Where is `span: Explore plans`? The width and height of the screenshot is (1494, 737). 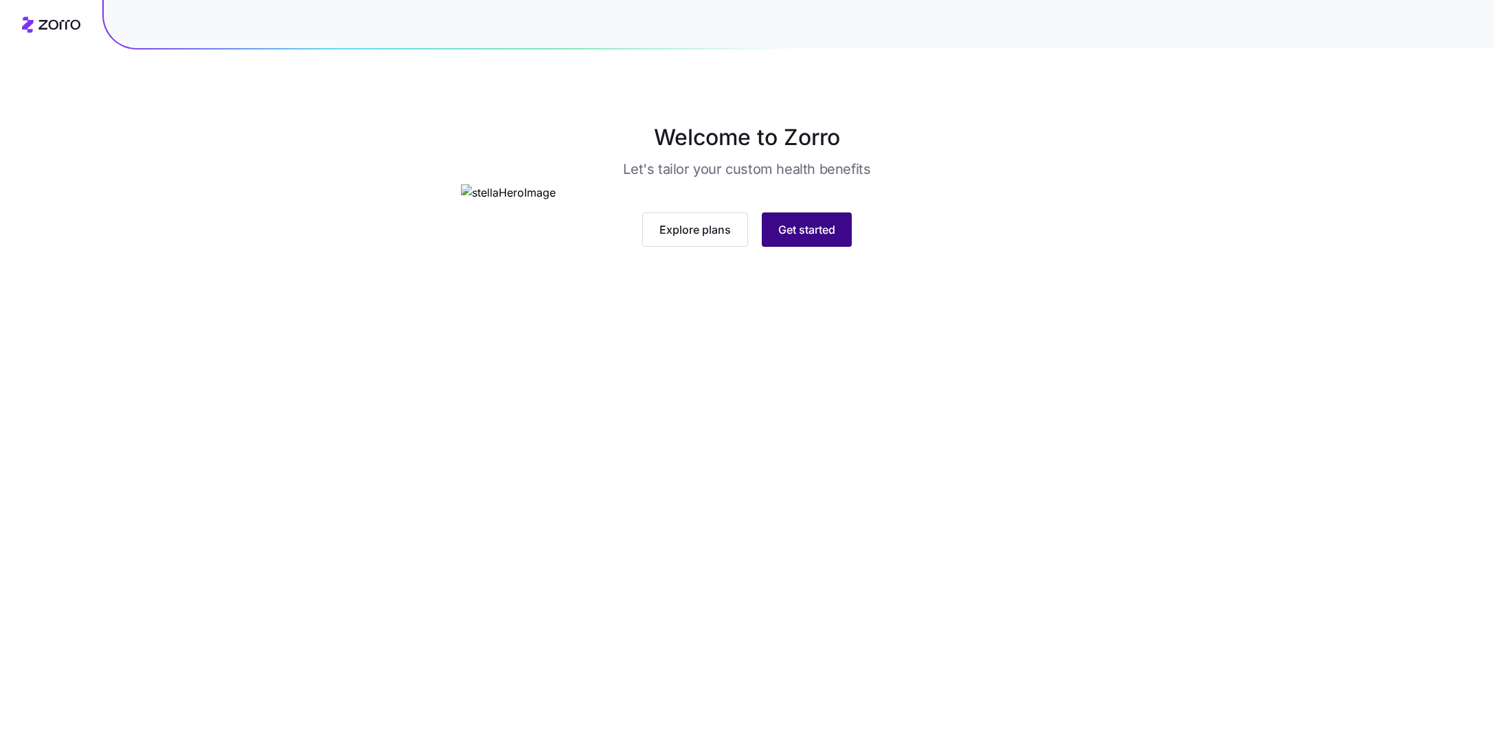
span: Explore plans is located at coordinates (695, 229).